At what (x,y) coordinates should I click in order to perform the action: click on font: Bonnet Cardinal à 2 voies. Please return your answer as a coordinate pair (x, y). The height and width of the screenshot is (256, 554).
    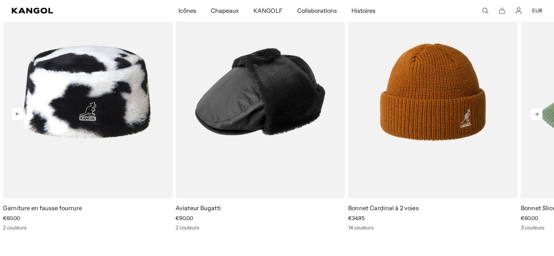
    Looking at the image, I should click on (383, 208).